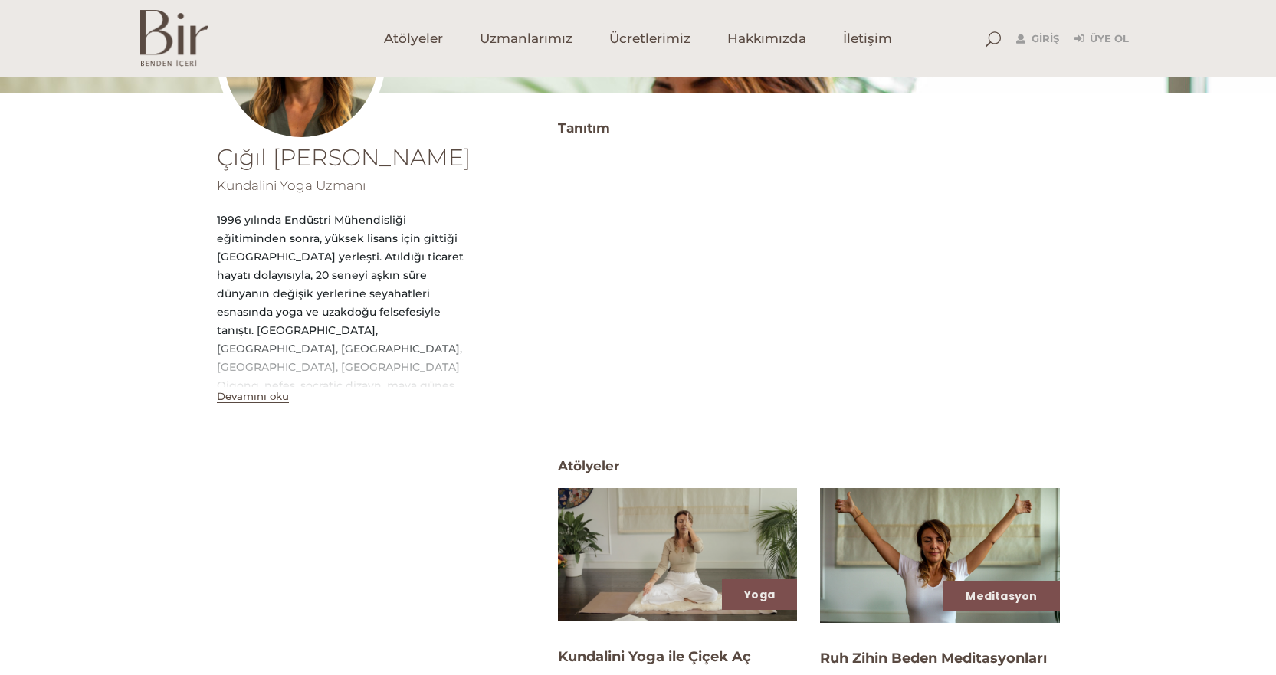 This screenshot has height=675, width=1276. Describe the element at coordinates (1102, 39) in the screenshot. I see `a: Üye Ol` at that location.